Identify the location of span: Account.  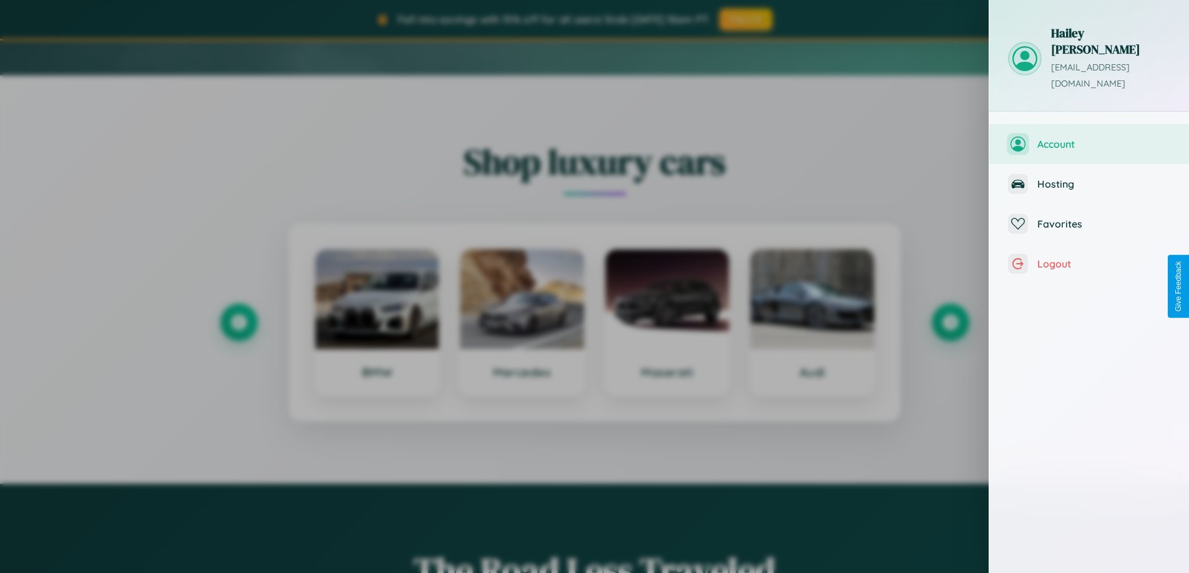
(1103, 144).